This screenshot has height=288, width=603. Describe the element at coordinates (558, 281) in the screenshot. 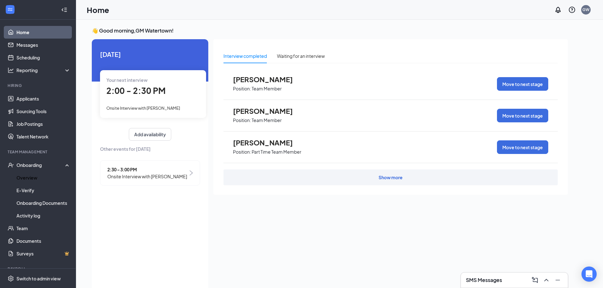

I see `svg: Minimize` at that location.